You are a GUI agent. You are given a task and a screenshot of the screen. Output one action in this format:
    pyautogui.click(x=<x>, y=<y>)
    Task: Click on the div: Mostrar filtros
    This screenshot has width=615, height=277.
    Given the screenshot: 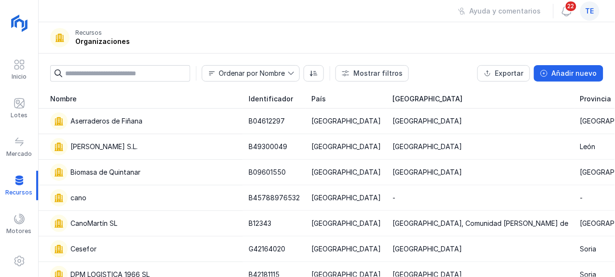 What is the action you would take?
    pyautogui.click(x=378, y=73)
    